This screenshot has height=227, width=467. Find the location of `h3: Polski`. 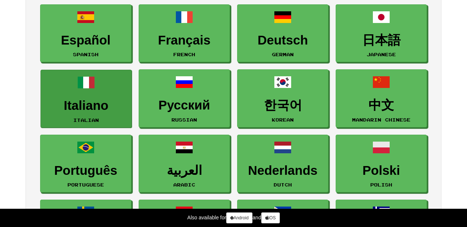

h3: Polski is located at coordinates (381, 170).